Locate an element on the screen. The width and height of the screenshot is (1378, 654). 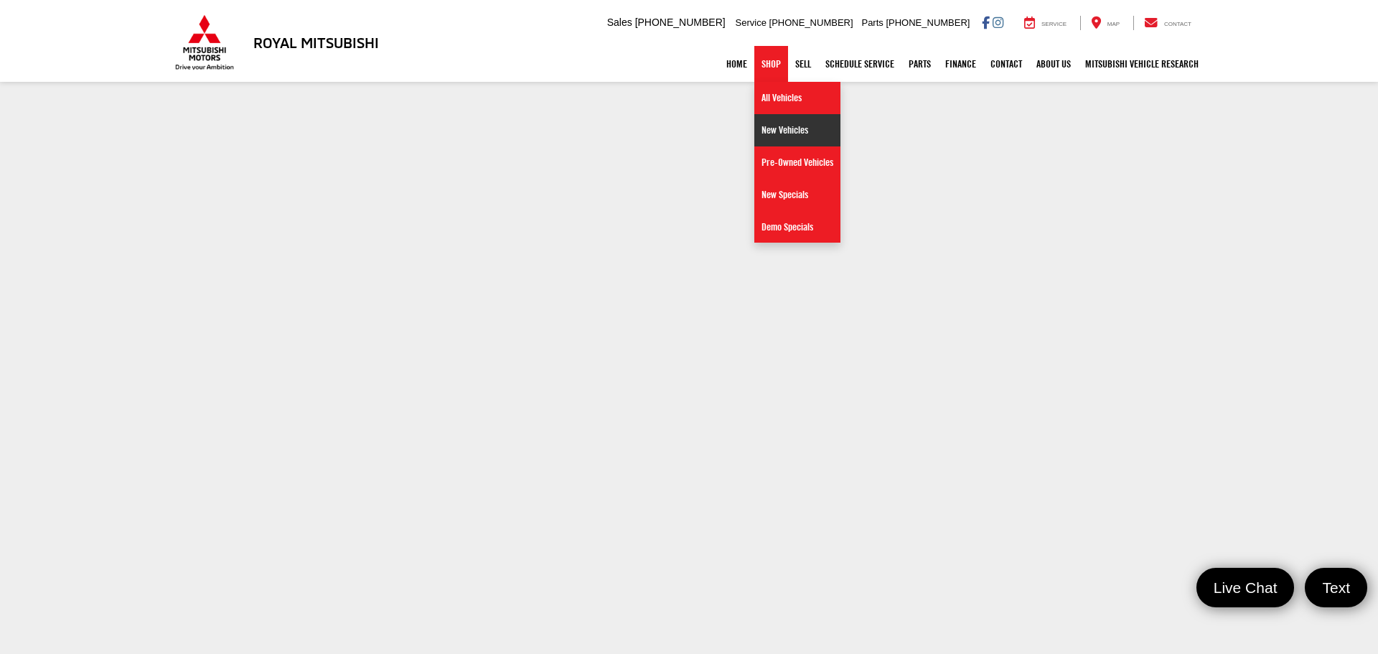
a: Pre-Owned Vehicles is located at coordinates (797, 162).